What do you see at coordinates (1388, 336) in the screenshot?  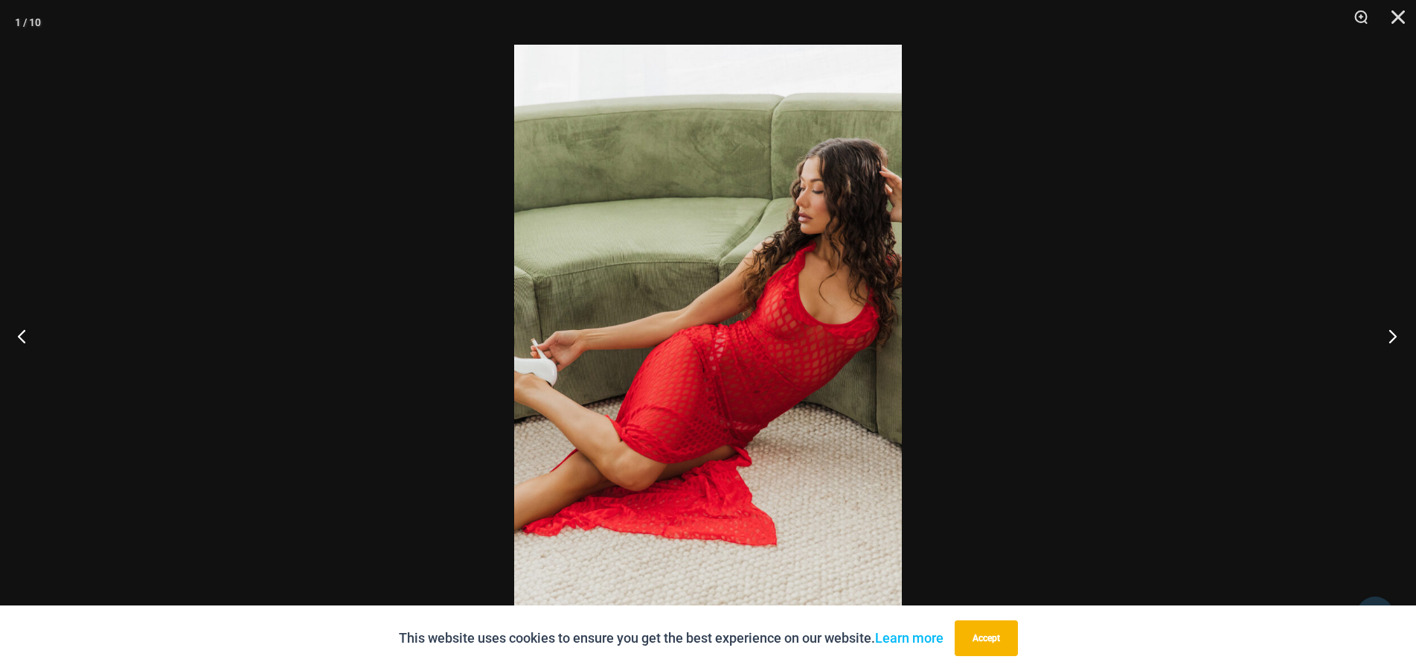 I see `button: Next` at bounding box center [1388, 336].